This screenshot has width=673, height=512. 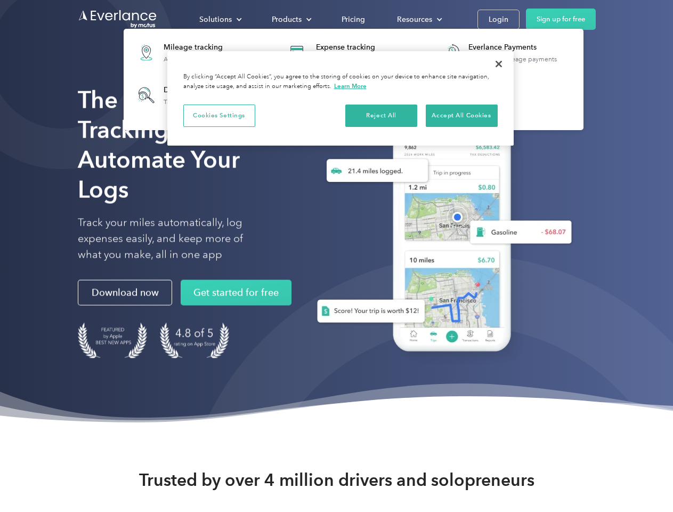 I want to click on div: Mileage tracking, so click(x=198, y=47).